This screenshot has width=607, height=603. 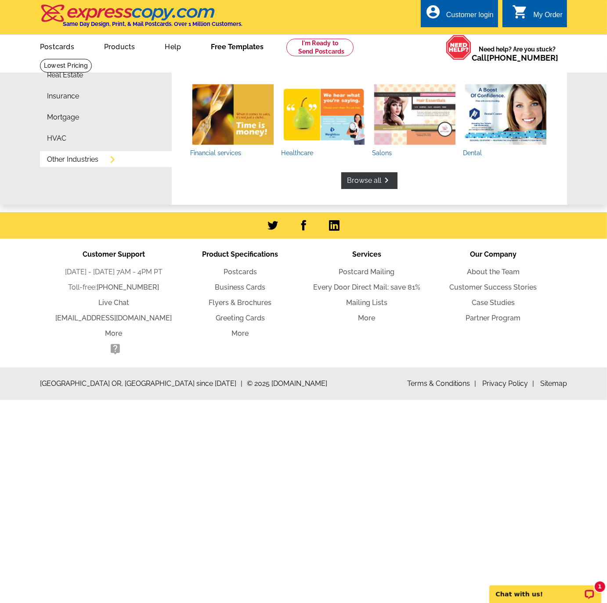 What do you see at coordinates (63, 96) in the screenshot?
I see `a: Insurance` at bounding box center [63, 96].